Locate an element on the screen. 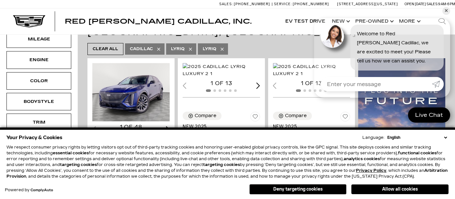 This screenshot has height=199, width=455. a: Submit is located at coordinates (438, 84).